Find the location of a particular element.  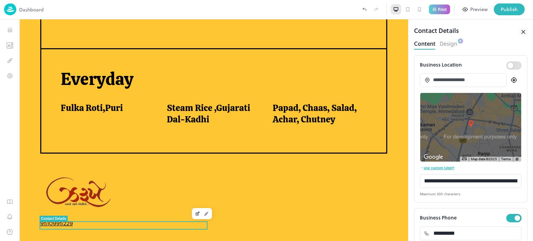

button: Content is located at coordinates (425, 43).